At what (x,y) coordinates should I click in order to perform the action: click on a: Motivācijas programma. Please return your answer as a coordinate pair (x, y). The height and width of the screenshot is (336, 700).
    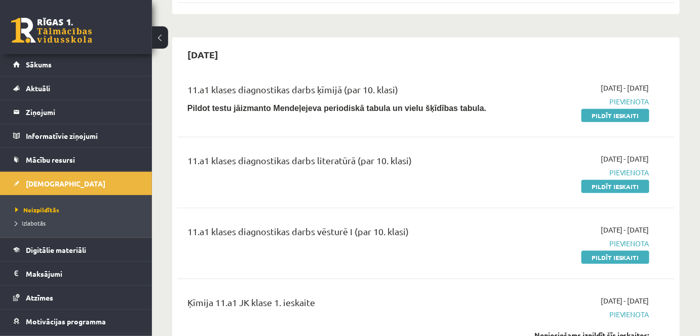
    Looking at the image, I should click on (76, 321).